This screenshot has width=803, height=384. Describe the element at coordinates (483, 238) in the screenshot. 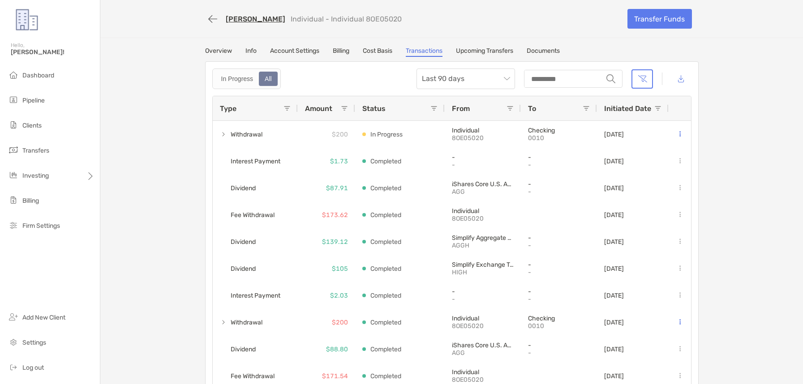

I see `p: Simplify Aggregate Bond PLUS Credit Hedge ETF` at that location.